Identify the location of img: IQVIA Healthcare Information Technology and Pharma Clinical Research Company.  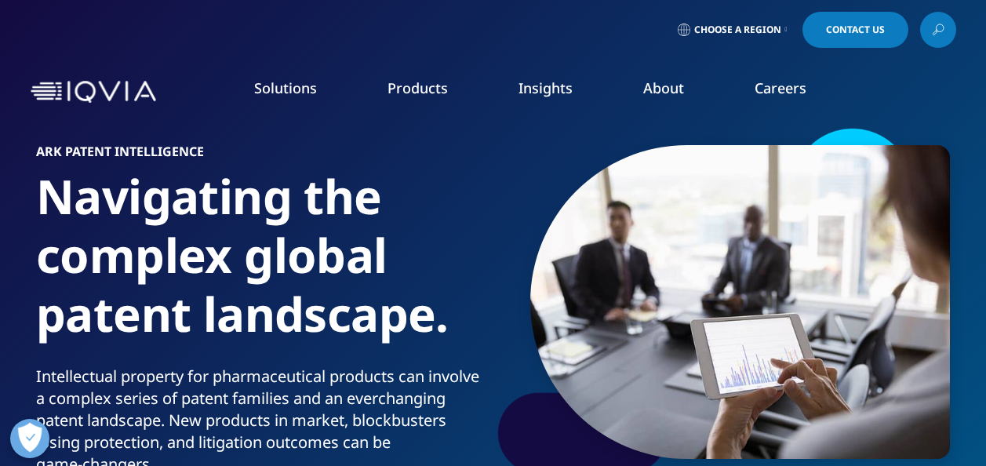
(93, 92).